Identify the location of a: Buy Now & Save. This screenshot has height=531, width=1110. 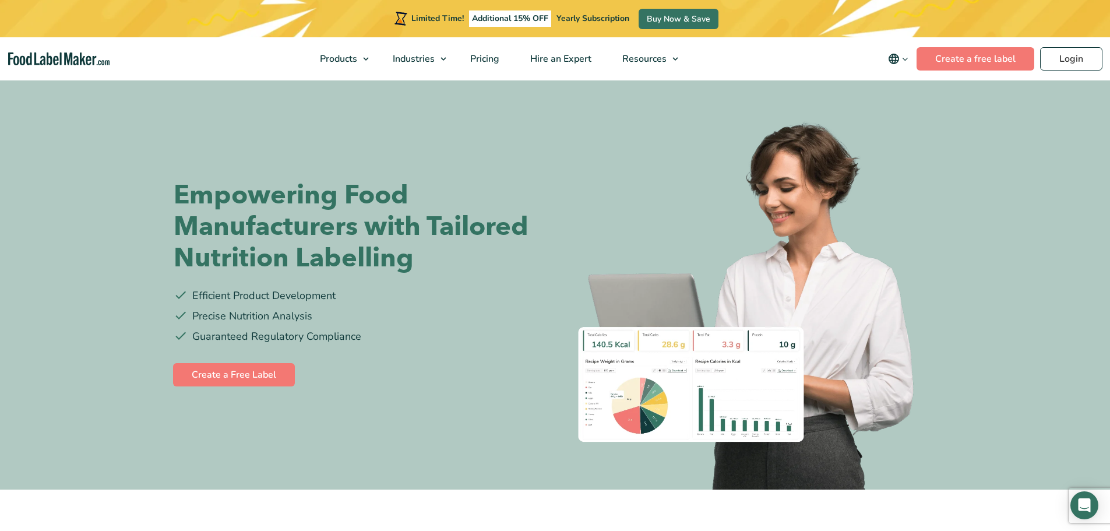
(678, 19).